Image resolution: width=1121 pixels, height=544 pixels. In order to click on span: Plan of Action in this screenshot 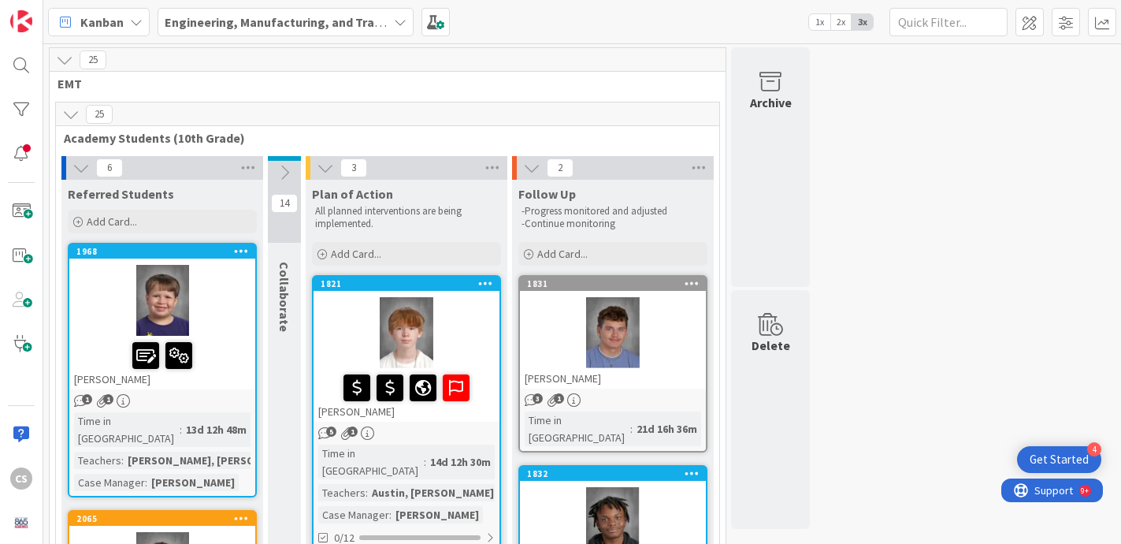, I will do `click(352, 194)`.